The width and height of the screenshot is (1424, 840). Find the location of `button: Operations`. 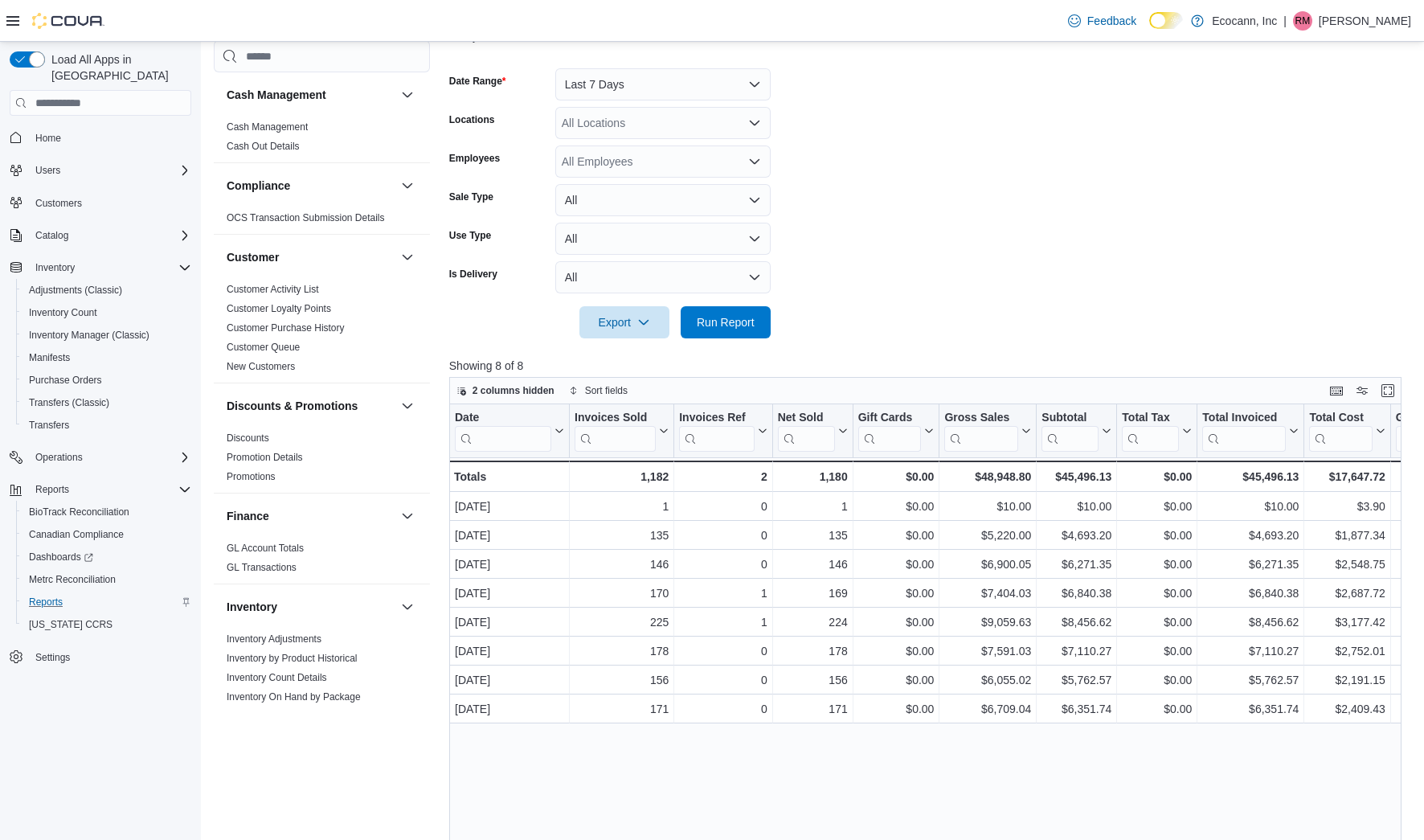

button: Operations is located at coordinates (100, 457).